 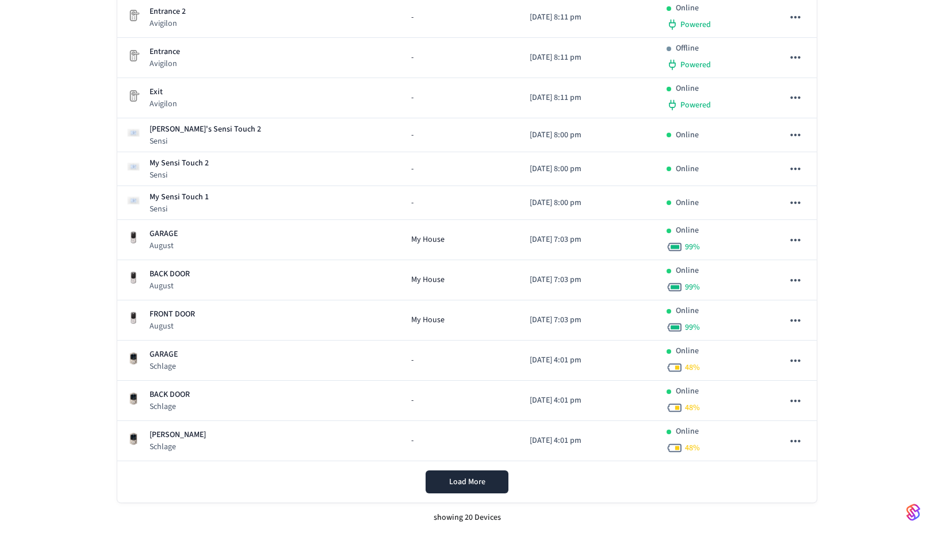 I want to click on span: Load More, so click(x=467, y=482).